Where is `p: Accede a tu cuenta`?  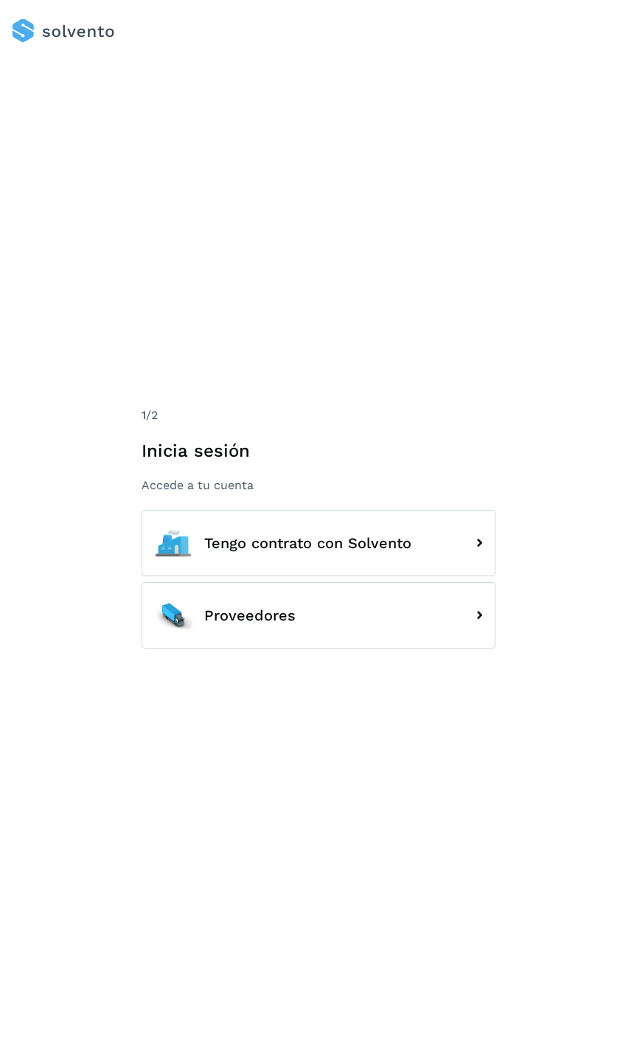 p: Accede a tu cuenta is located at coordinates (319, 485).